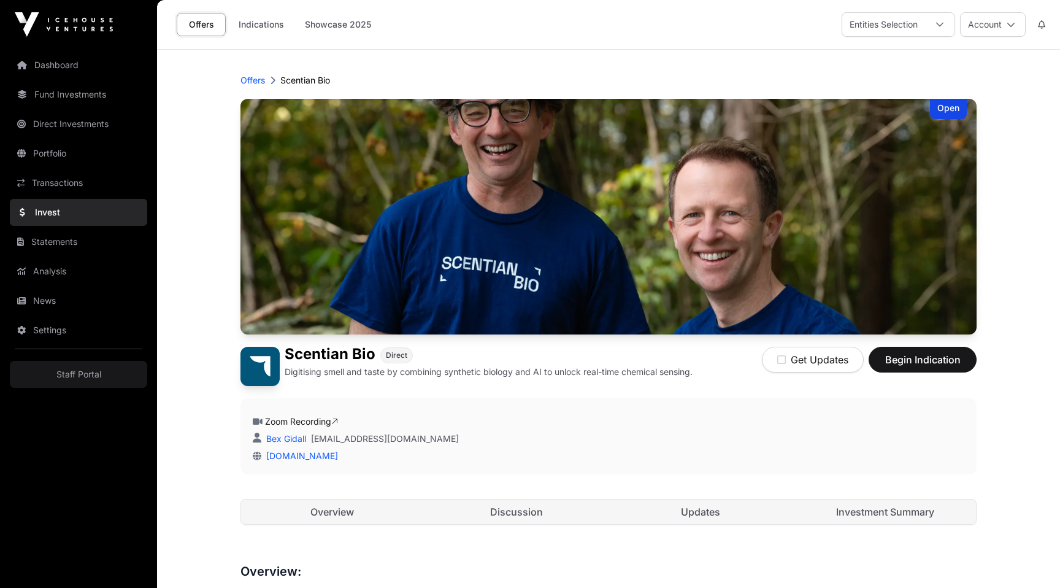 The image size is (1060, 588). I want to click on a: Investment Summary, so click(885, 512).